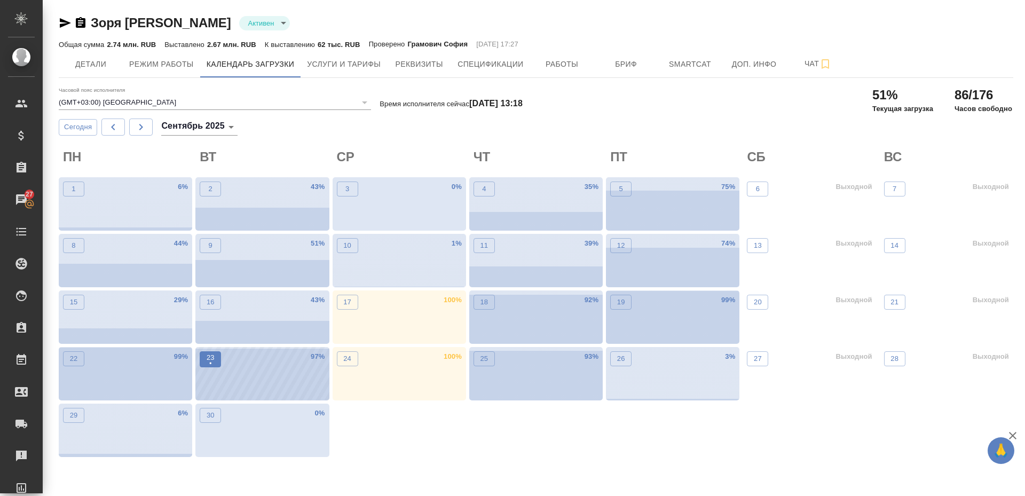  I want to click on span: 27, so click(29, 194).